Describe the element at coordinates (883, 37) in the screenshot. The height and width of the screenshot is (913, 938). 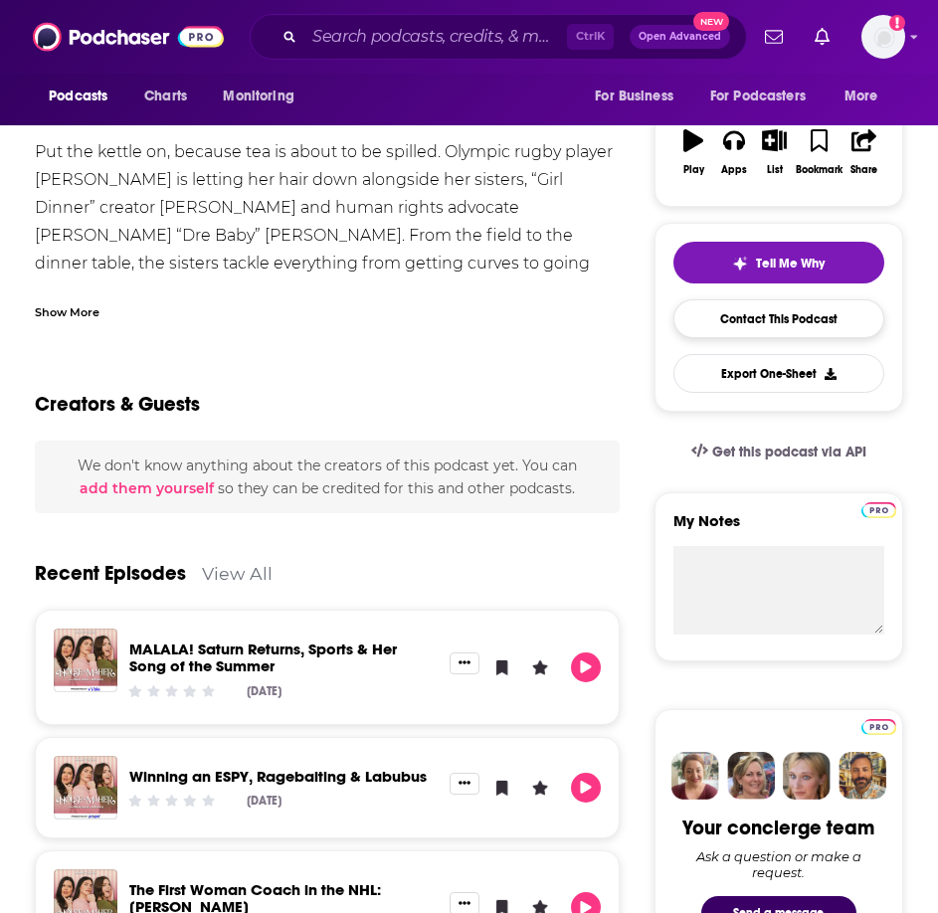
I see `img: User Profile` at that location.